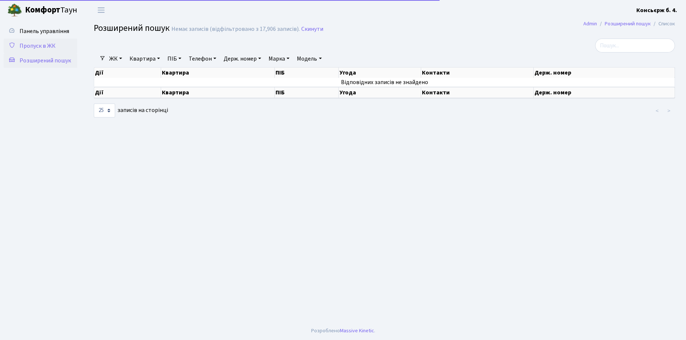 This screenshot has width=686, height=340. Describe the element at coordinates (131, 111) in the screenshot. I see `label: записів на сторінці` at that location.